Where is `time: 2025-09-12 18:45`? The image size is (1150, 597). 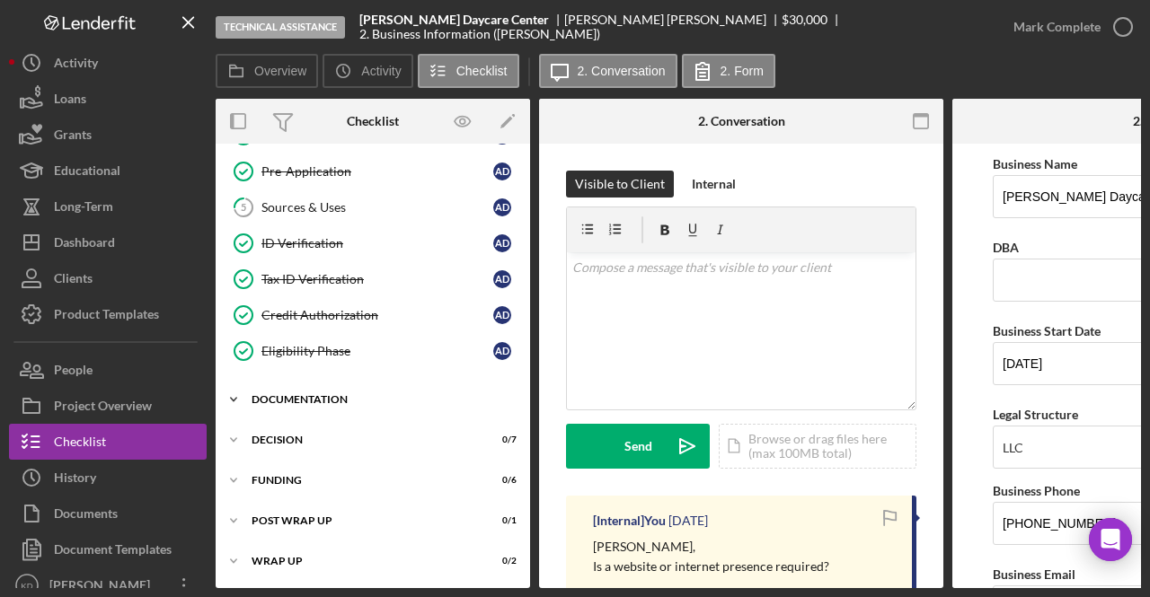
time: 2025-09-12 18:45 is located at coordinates (688, 521).